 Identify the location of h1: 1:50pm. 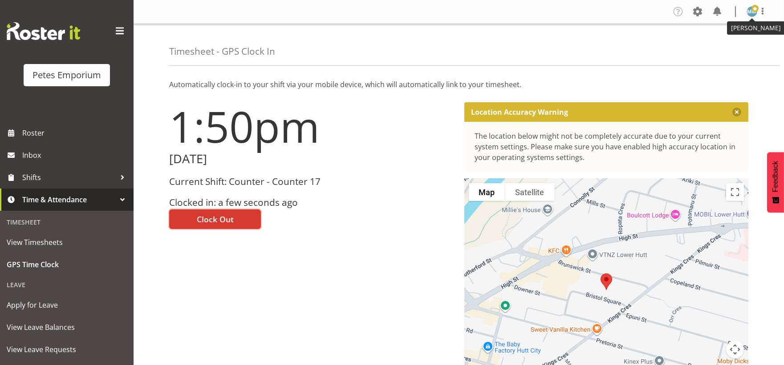
(311, 126).